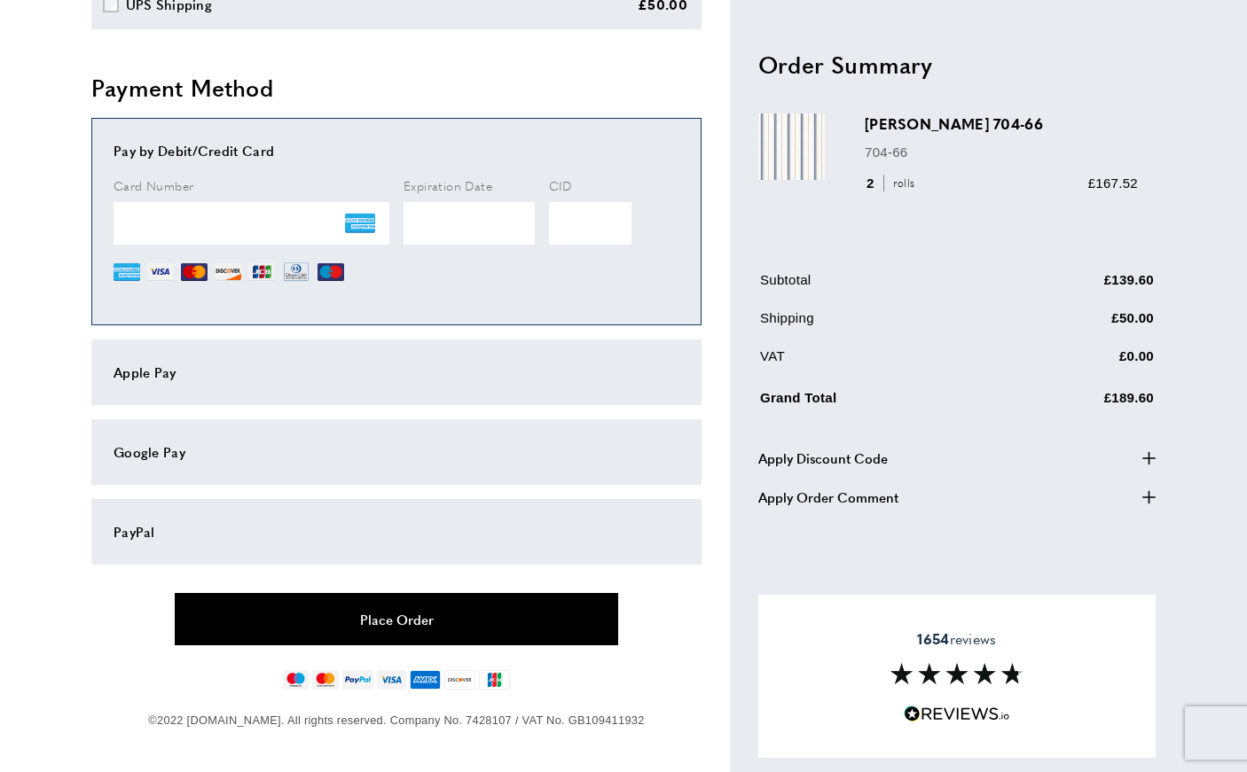 This screenshot has height=772, width=1247. Describe the element at coordinates (1076, 402) in the screenshot. I see `td: £189.60` at that location.